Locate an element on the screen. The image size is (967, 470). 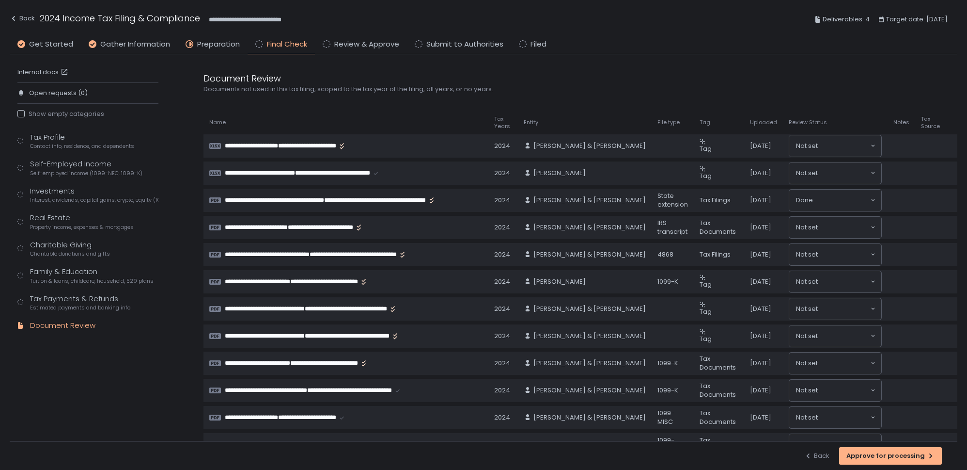
span: Review & Approve is located at coordinates (367, 44).